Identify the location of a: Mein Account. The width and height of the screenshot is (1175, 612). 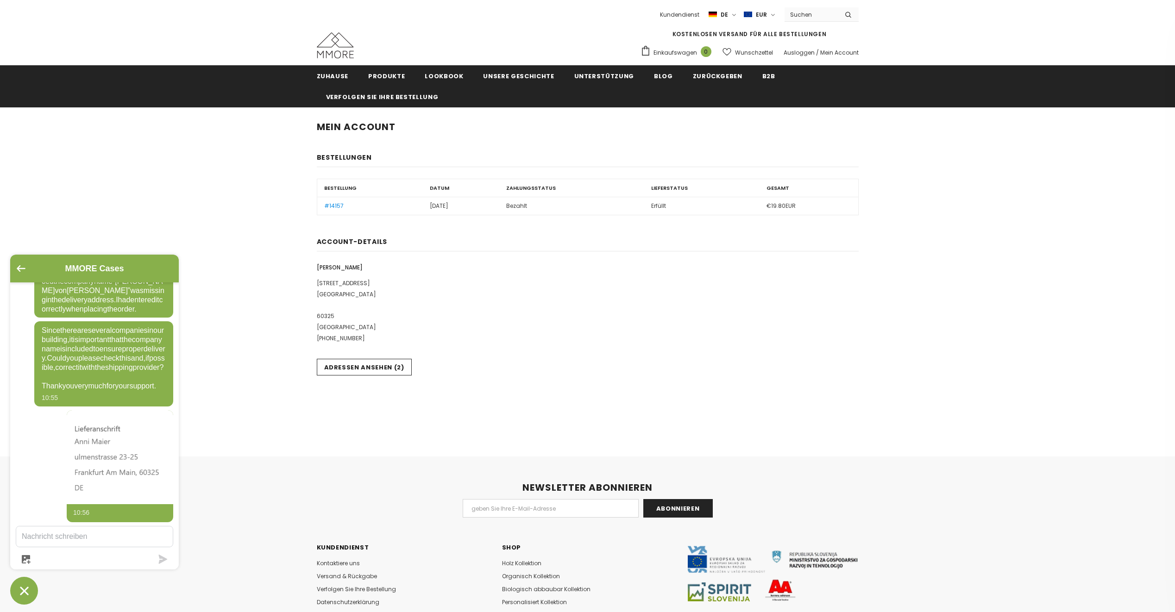
(839, 52).